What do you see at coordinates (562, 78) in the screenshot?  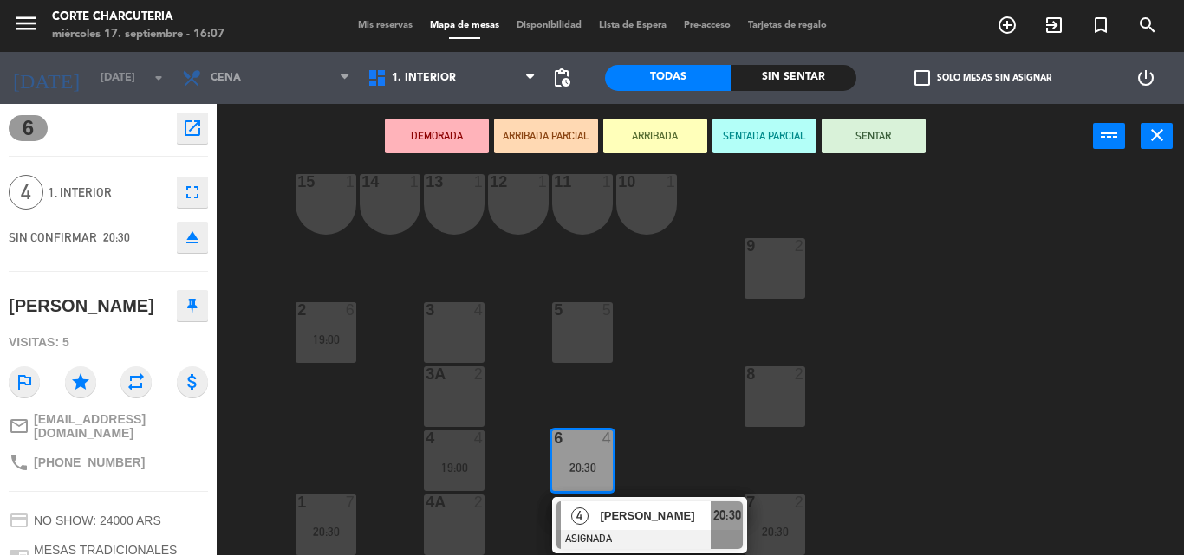 I see `span: pending_actions` at bounding box center [562, 78].